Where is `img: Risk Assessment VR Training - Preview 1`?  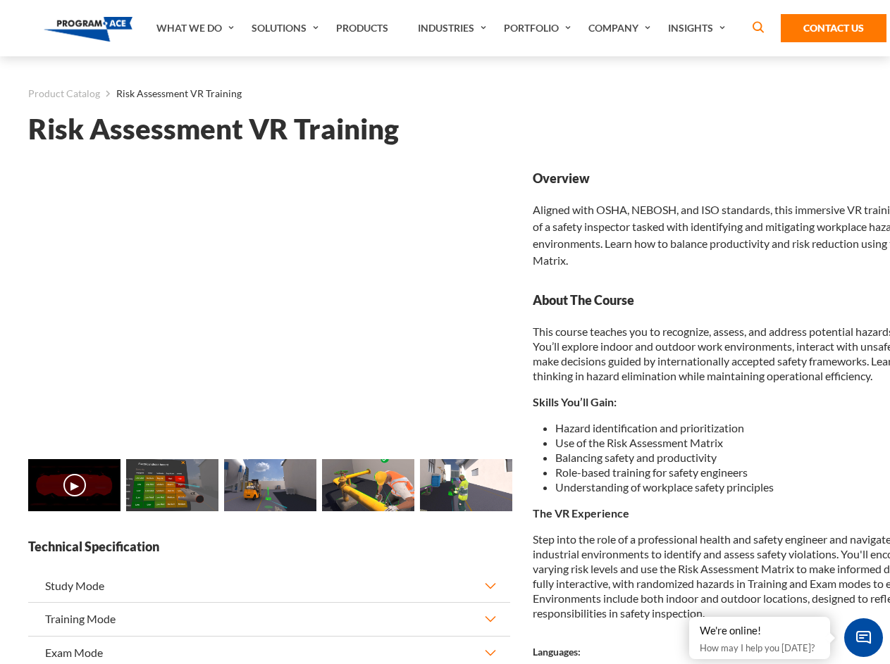
img: Risk Assessment VR Training - Preview 1 is located at coordinates (172, 485).